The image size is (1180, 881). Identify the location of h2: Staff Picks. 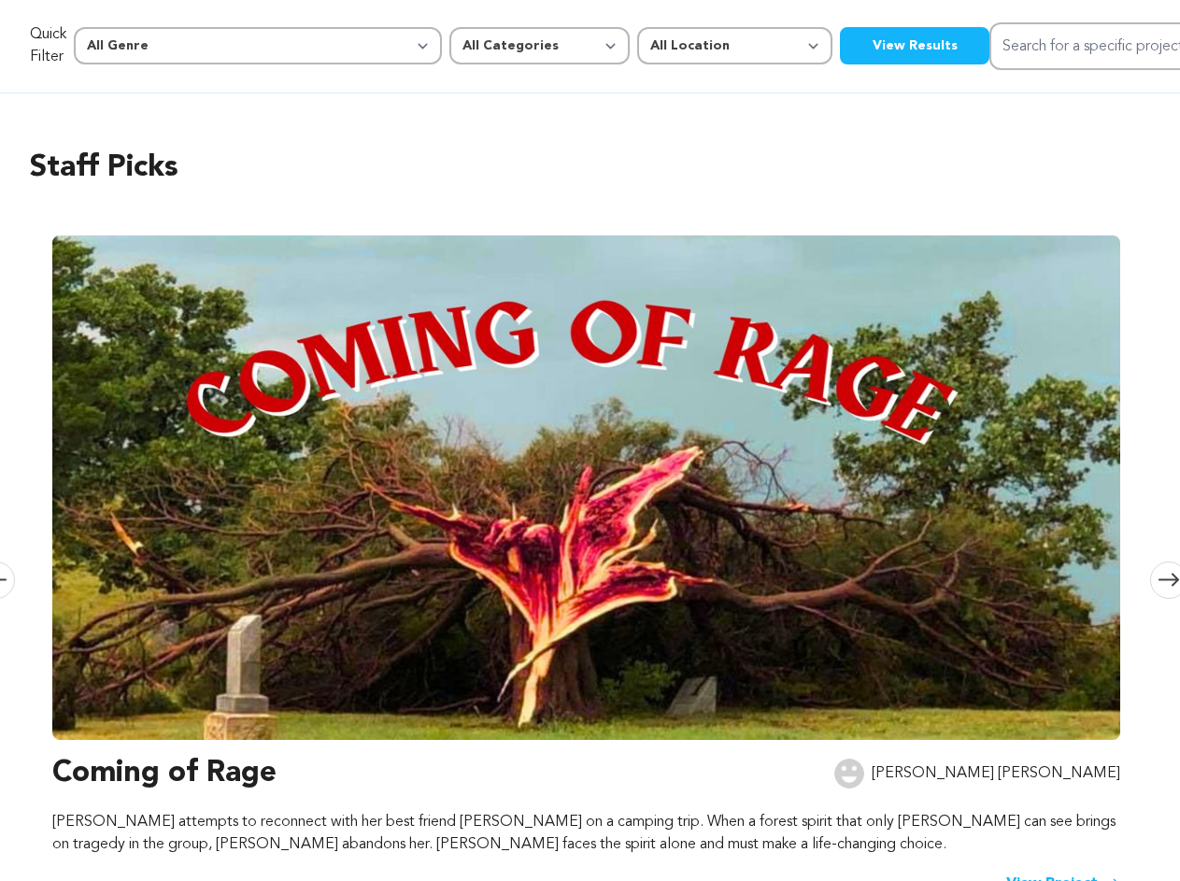
(590, 168).